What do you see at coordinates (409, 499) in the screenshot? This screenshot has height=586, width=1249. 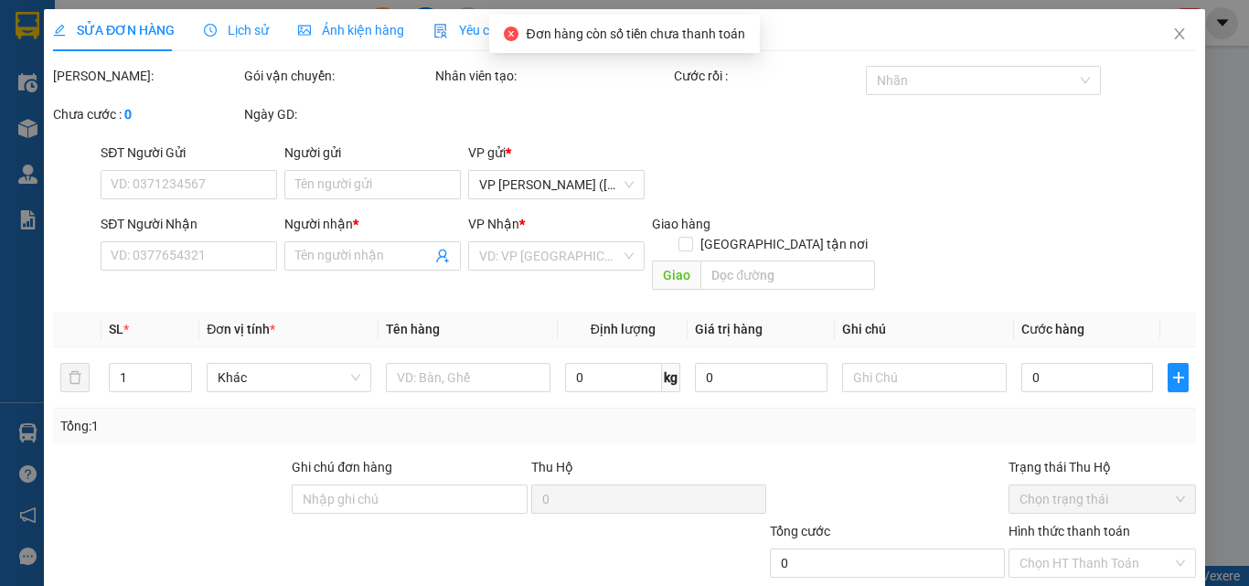 I see `input: Ghi chú đơn hàng` at bounding box center [409, 499].